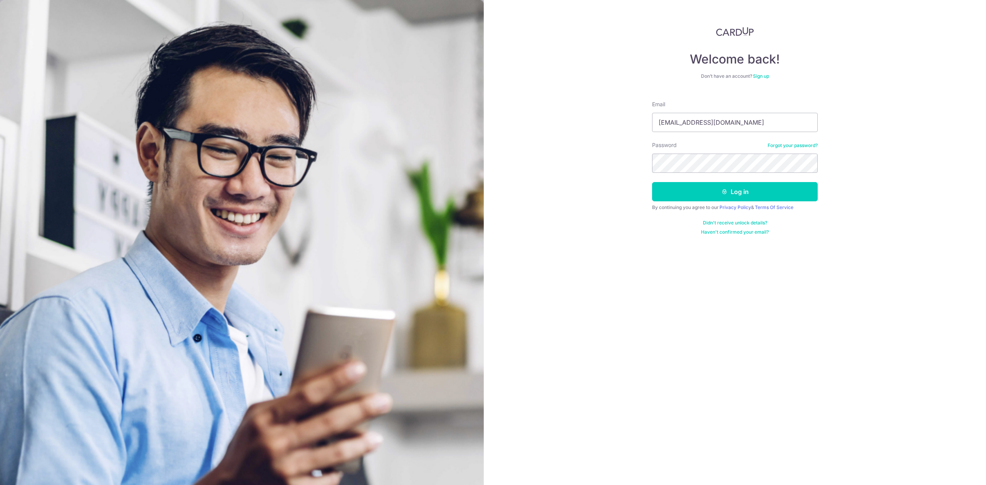 The image size is (986, 485). Describe the element at coordinates (761, 76) in the screenshot. I see `a: Sign up` at that location.